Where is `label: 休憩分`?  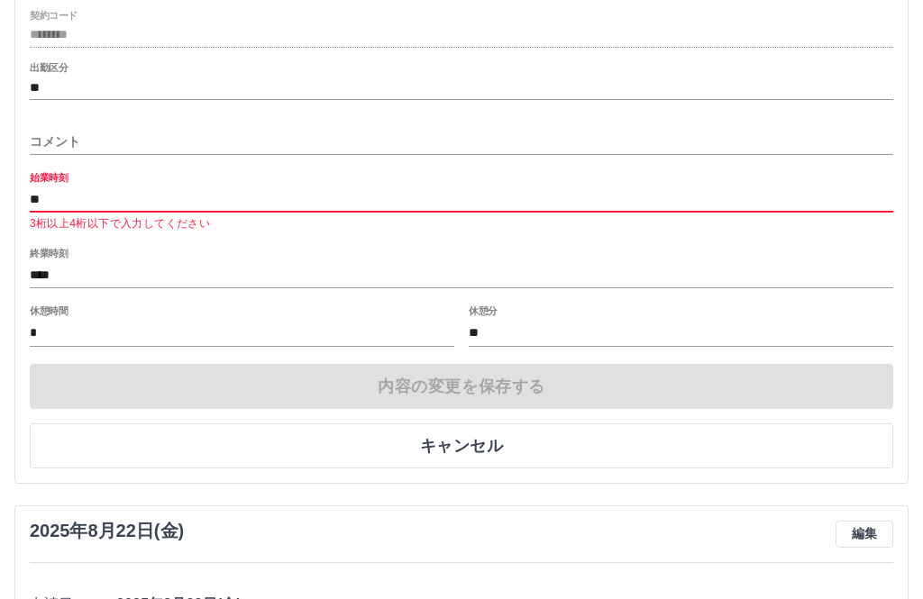
label: 休憩分 is located at coordinates (483, 311).